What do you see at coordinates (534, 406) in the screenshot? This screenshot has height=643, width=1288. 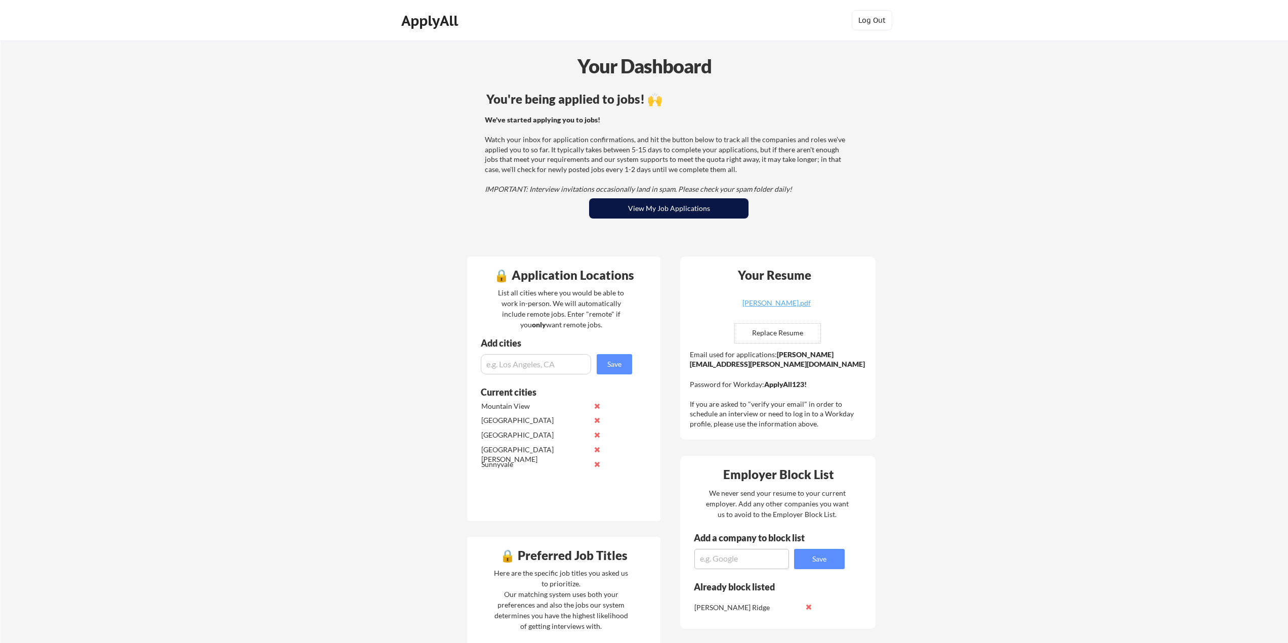 I see `div: Mountain View` at bounding box center [534, 406].